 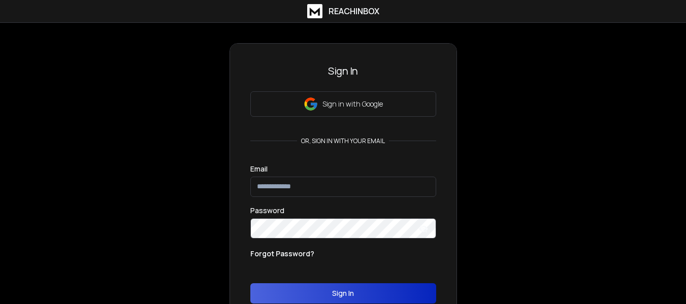 What do you see at coordinates (343, 293) in the screenshot?
I see `button: Sign In` at bounding box center [343, 293].